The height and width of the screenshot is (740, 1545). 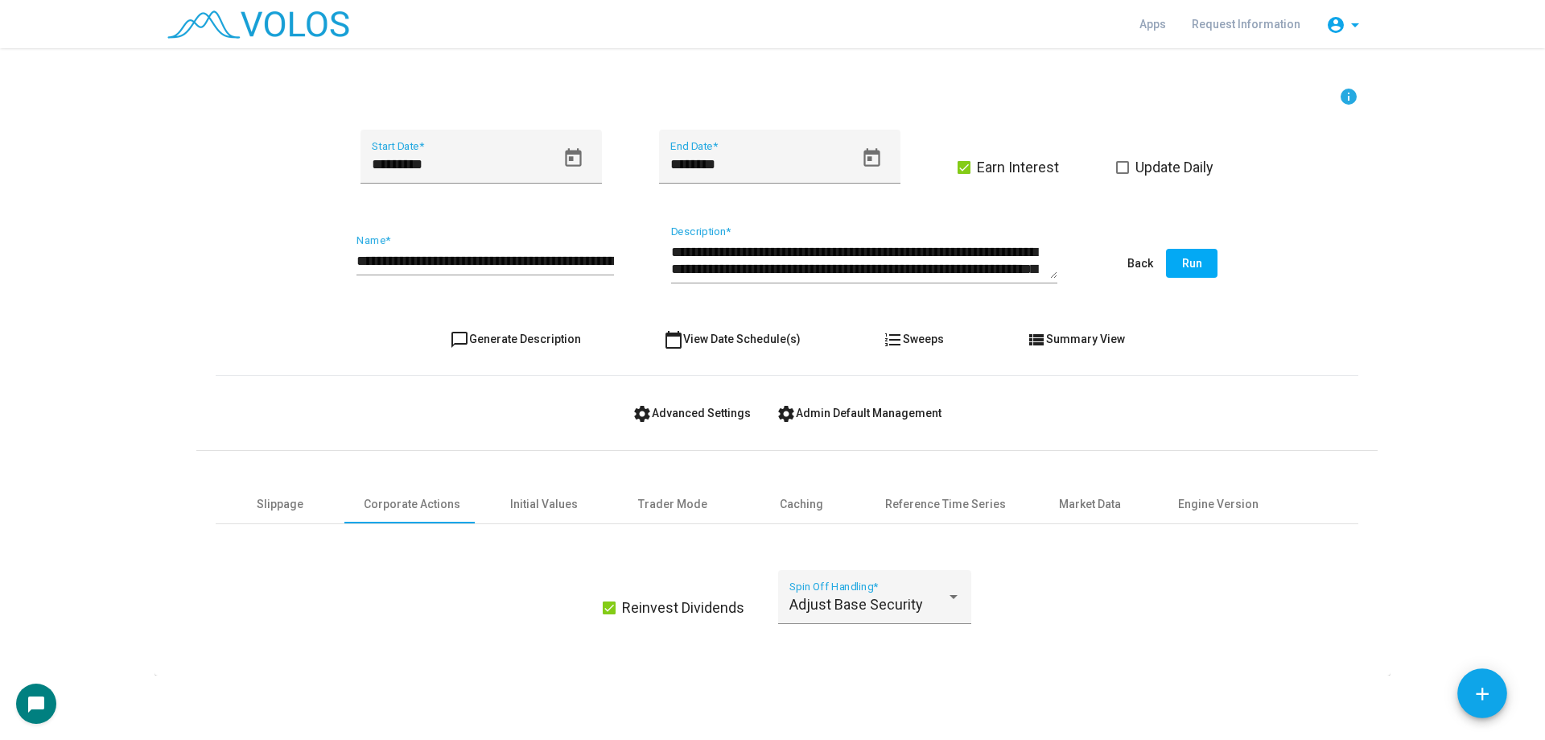 I want to click on mat-icon: calendar_today, so click(x=674, y=340).